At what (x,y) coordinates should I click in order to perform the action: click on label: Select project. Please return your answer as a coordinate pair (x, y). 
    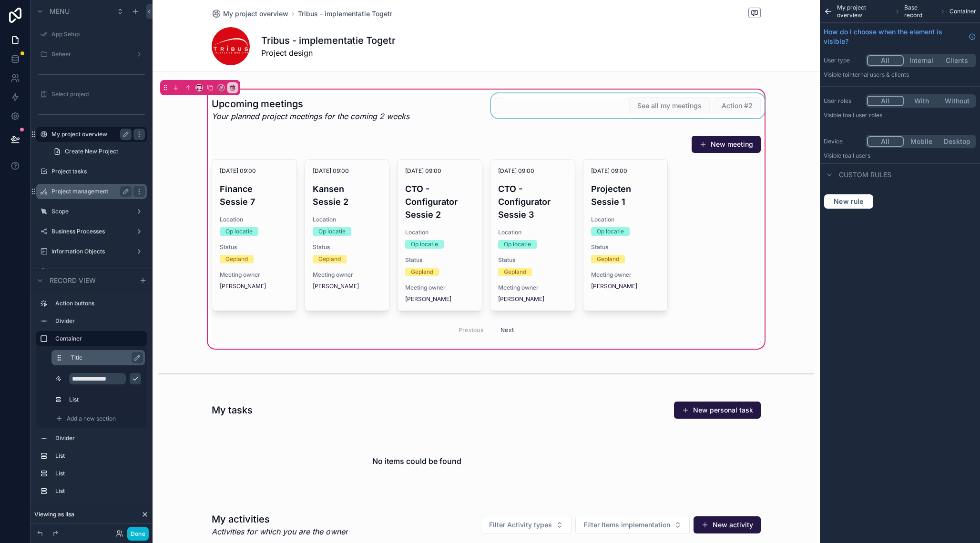
    Looking at the image, I should click on (98, 94).